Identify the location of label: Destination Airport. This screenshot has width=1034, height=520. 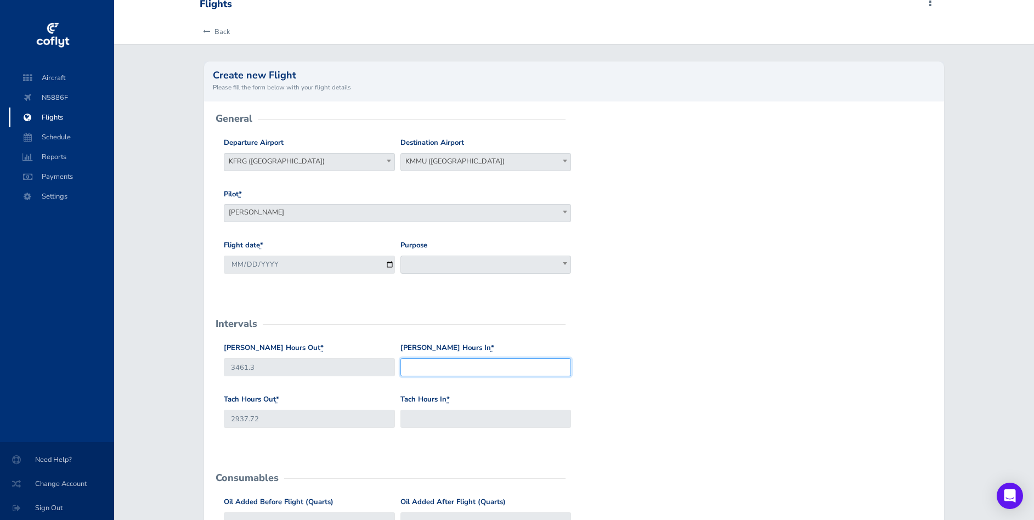
(432, 143).